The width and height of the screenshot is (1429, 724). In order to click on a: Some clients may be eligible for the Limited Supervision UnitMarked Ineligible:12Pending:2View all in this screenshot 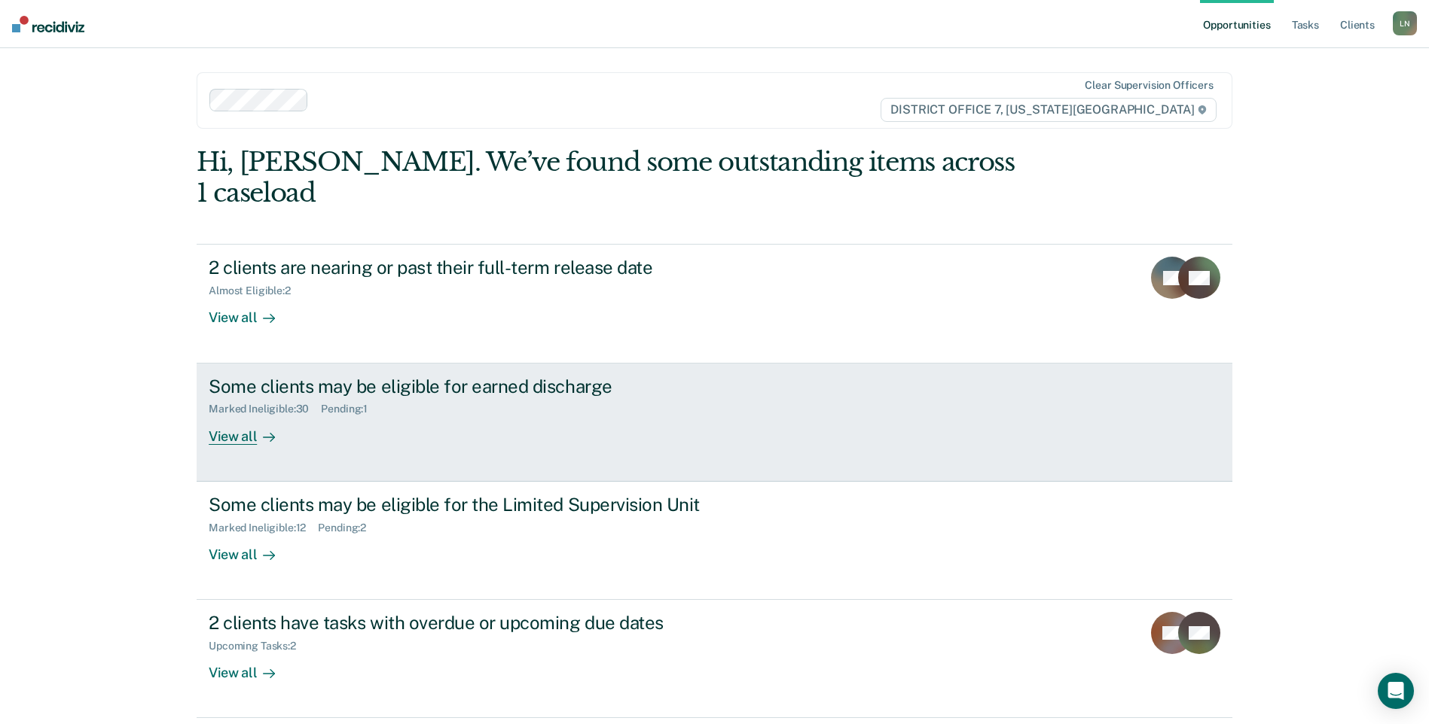, I will do `click(714, 541)`.